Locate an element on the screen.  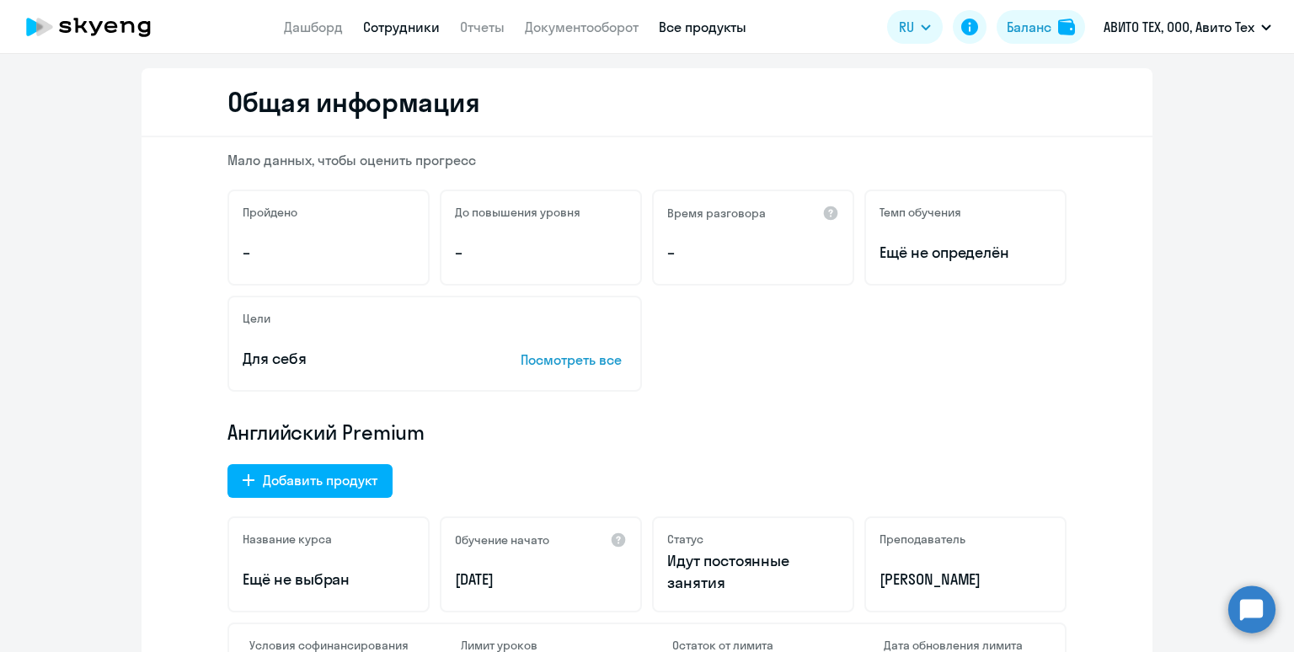
span: Английский Premium is located at coordinates (326, 432).